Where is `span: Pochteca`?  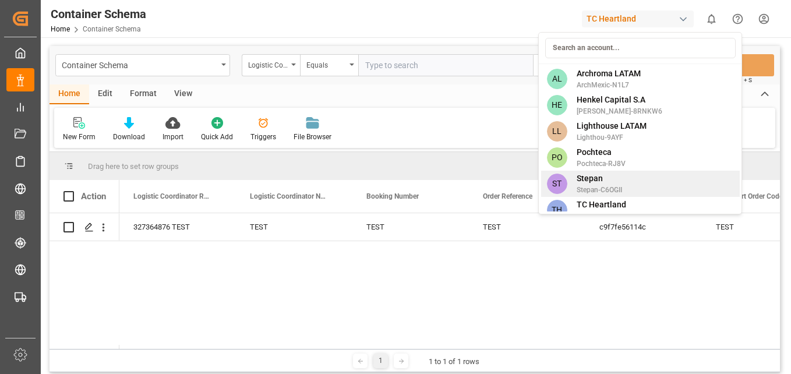
span: Pochteca is located at coordinates (601, 152).